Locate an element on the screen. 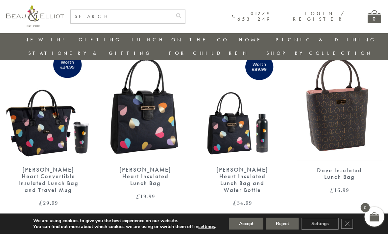 The image size is (388, 234). img: Emily Heart Insulated Lunch Bag is located at coordinates (145, 106).